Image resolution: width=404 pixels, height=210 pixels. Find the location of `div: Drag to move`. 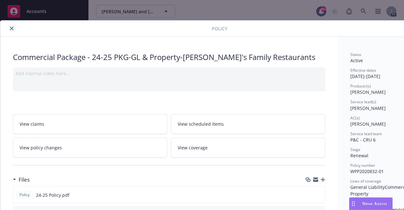

div: Drag to move is located at coordinates (353, 204).